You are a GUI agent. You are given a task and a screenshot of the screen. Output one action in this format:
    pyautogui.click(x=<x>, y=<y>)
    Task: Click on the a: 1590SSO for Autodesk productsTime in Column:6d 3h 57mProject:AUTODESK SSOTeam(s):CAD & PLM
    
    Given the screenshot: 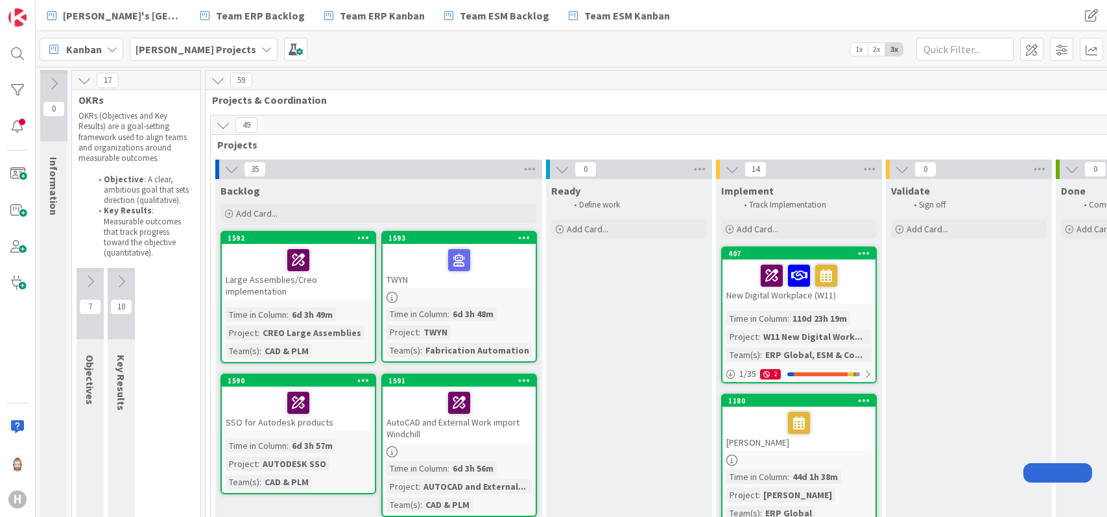 What is the action you would take?
    pyautogui.click(x=298, y=434)
    